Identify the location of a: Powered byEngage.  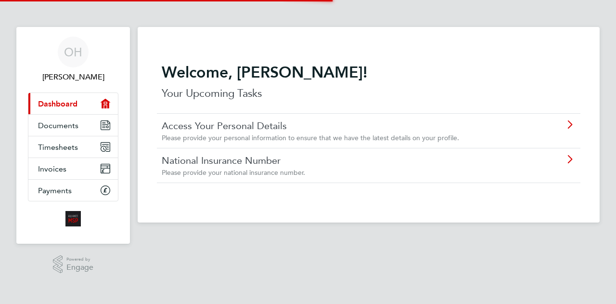
(73, 264).